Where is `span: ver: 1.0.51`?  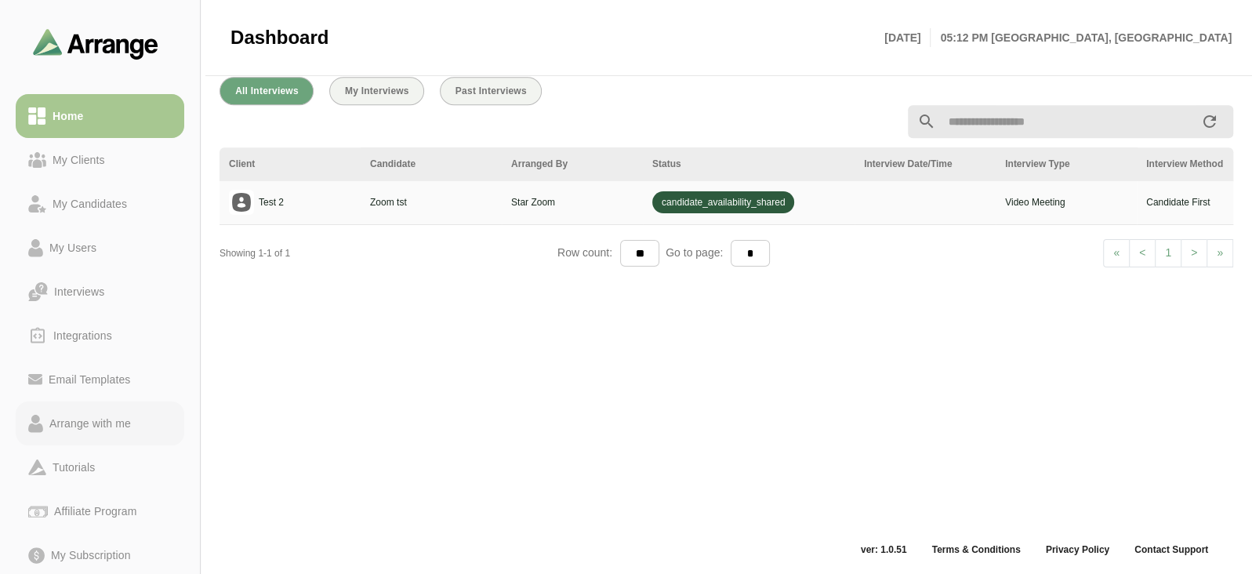 span: ver: 1.0.51 is located at coordinates (883, 550).